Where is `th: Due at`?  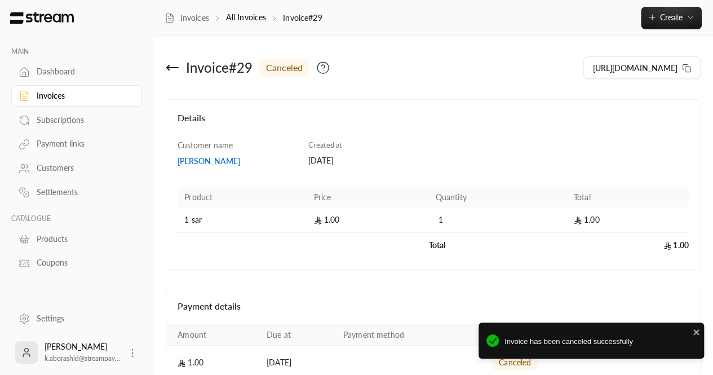
th: Due at is located at coordinates (298, 335).